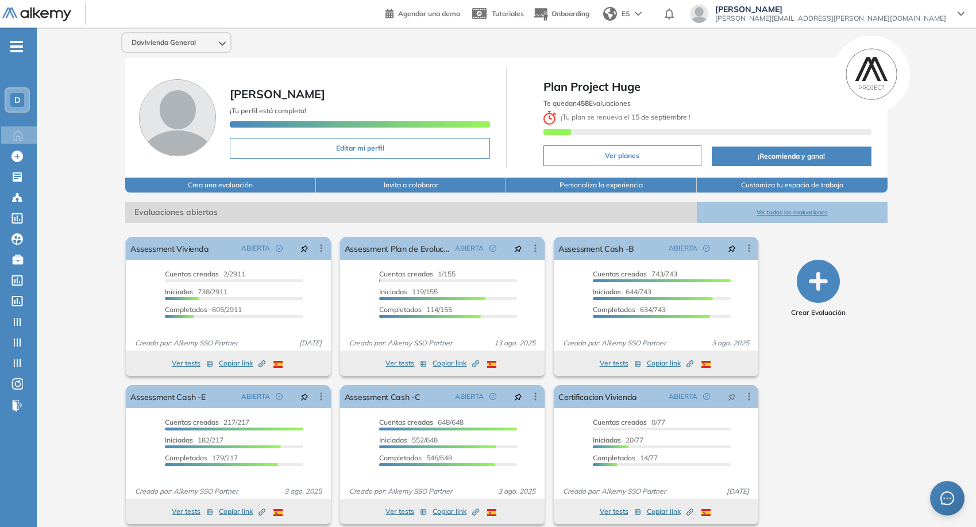 This screenshot has width=976, height=527. Describe the element at coordinates (415, 309) in the screenshot. I see `span: 114/155` at that location.